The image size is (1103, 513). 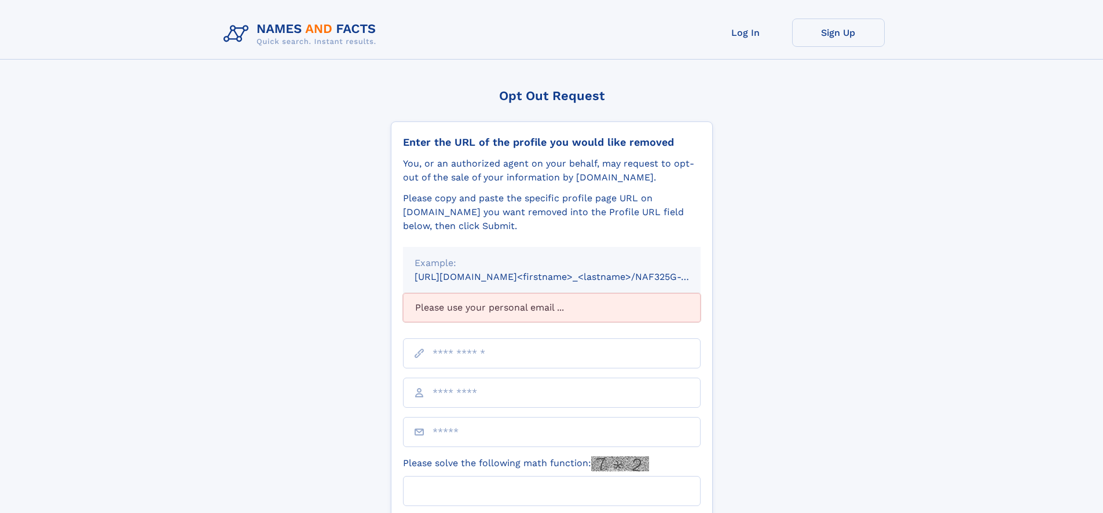 What do you see at coordinates (552, 308) in the screenshot?
I see `div: Please use your personal email ...` at bounding box center [552, 308].